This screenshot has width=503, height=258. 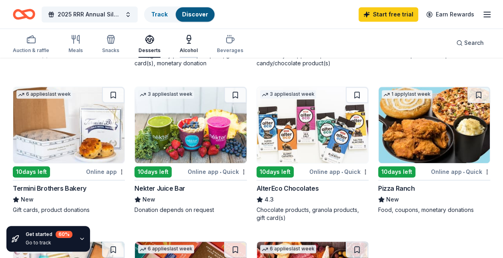 What do you see at coordinates (49, 243) in the screenshot?
I see `div: Go to track` at bounding box center [49, 243].